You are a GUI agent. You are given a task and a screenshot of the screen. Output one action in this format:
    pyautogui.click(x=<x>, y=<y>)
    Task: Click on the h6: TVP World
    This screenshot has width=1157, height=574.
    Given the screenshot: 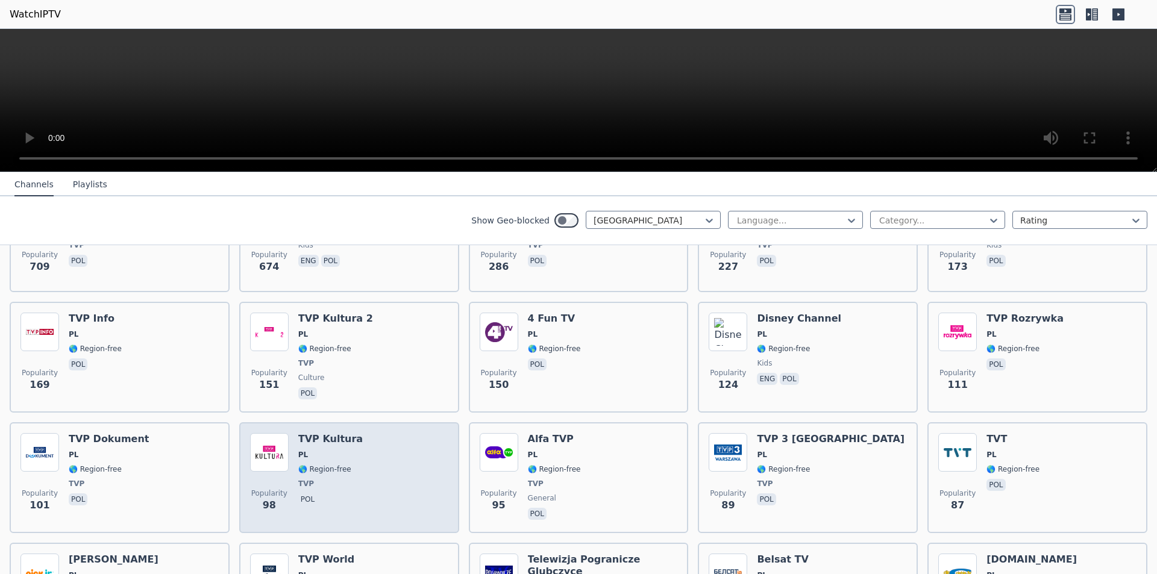 What is the action you would take?
    pyautogui.click(x=327, y=560)
    